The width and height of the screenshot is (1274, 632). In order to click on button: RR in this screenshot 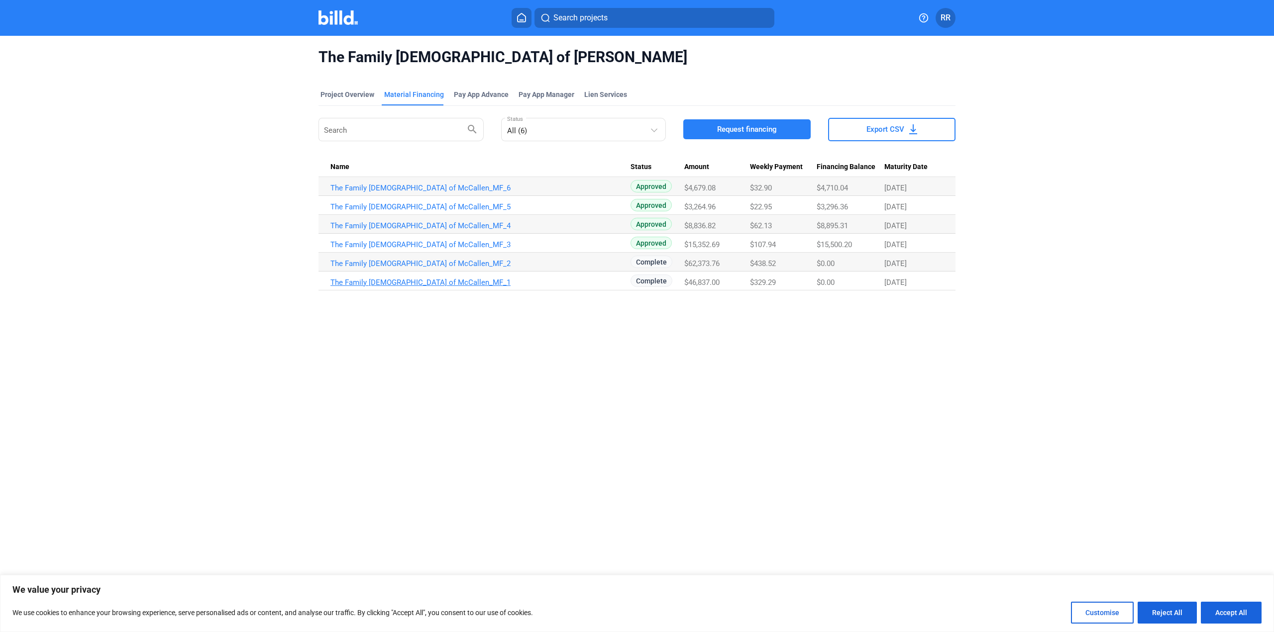, I will do `click(945, 18)`.